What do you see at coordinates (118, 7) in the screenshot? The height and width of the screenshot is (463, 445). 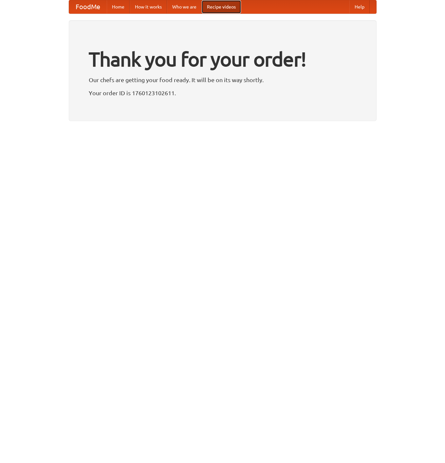 I see `a: Home` at bounding box center [118, 7].